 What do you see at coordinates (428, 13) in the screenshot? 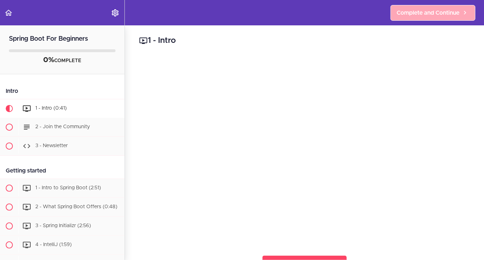
I see `span: Complete and Continue` at bounding box center [428, 13].